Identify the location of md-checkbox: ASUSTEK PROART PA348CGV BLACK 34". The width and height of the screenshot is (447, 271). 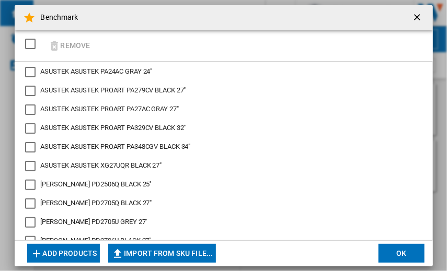
(219, 147).